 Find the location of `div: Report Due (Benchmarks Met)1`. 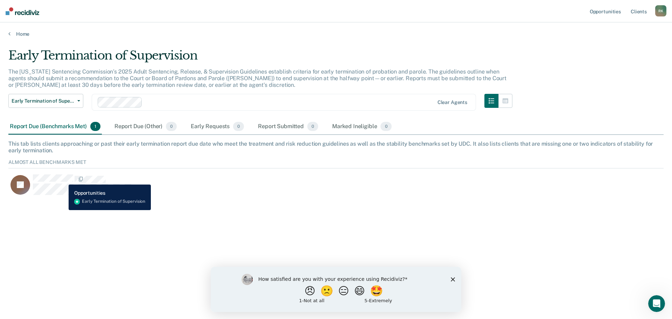

div: Report Due (Benchmarks Met)1 is located at coordinates (55, 127).